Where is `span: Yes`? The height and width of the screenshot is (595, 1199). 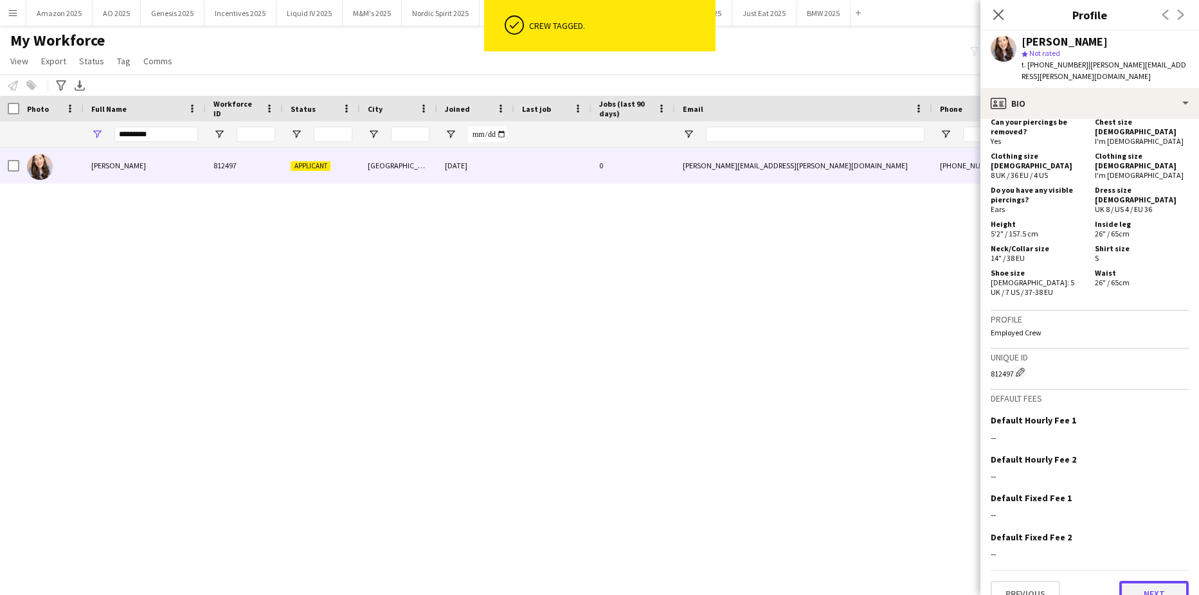 span: Yes is located at coordinates (996, 141).